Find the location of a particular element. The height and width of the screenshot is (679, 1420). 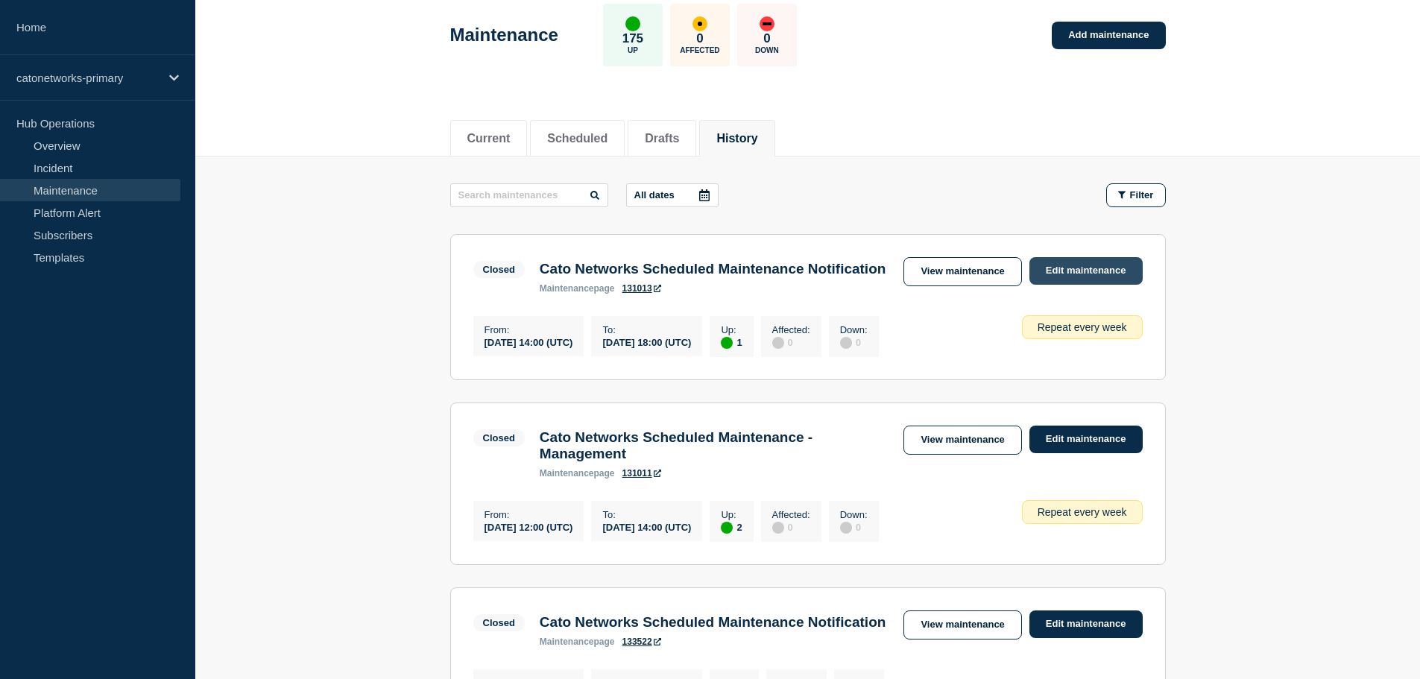

div: 2 is located at coordinates (731, 527).